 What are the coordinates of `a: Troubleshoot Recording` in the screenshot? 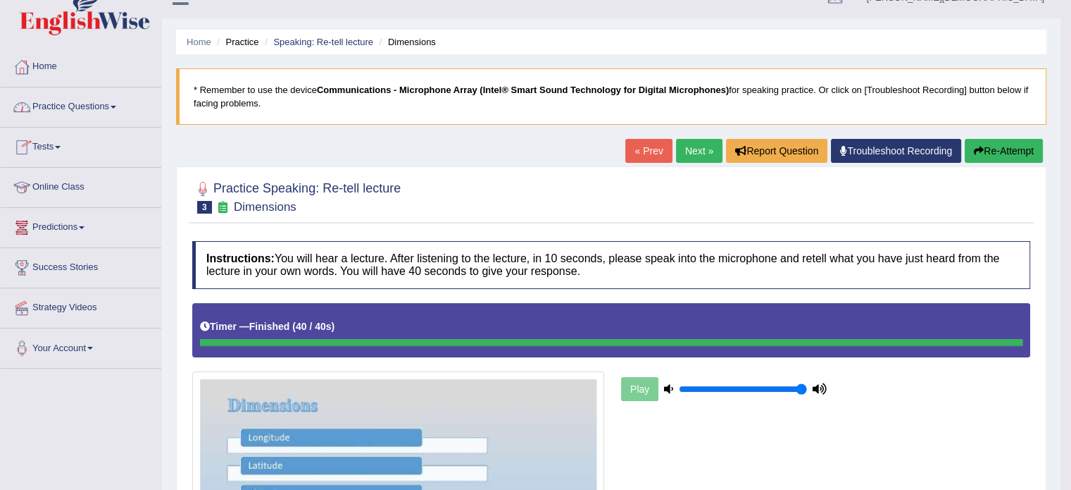 It's located at (896, 151).